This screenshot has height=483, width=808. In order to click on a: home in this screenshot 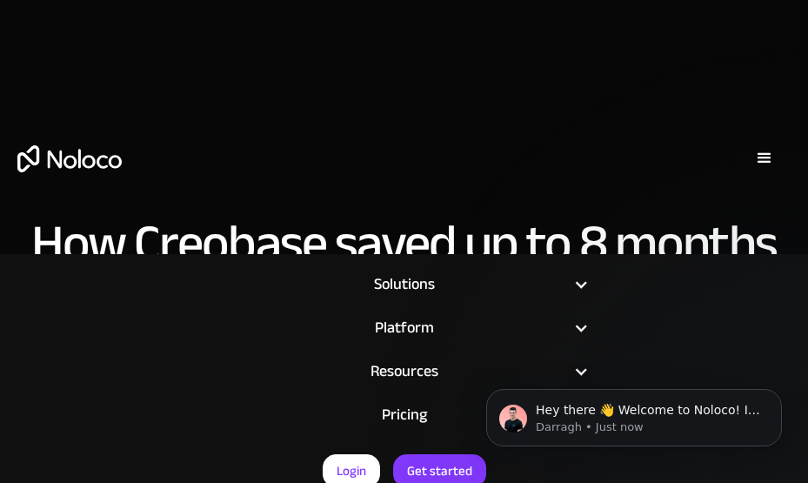, I will do `click(70, 158)`.